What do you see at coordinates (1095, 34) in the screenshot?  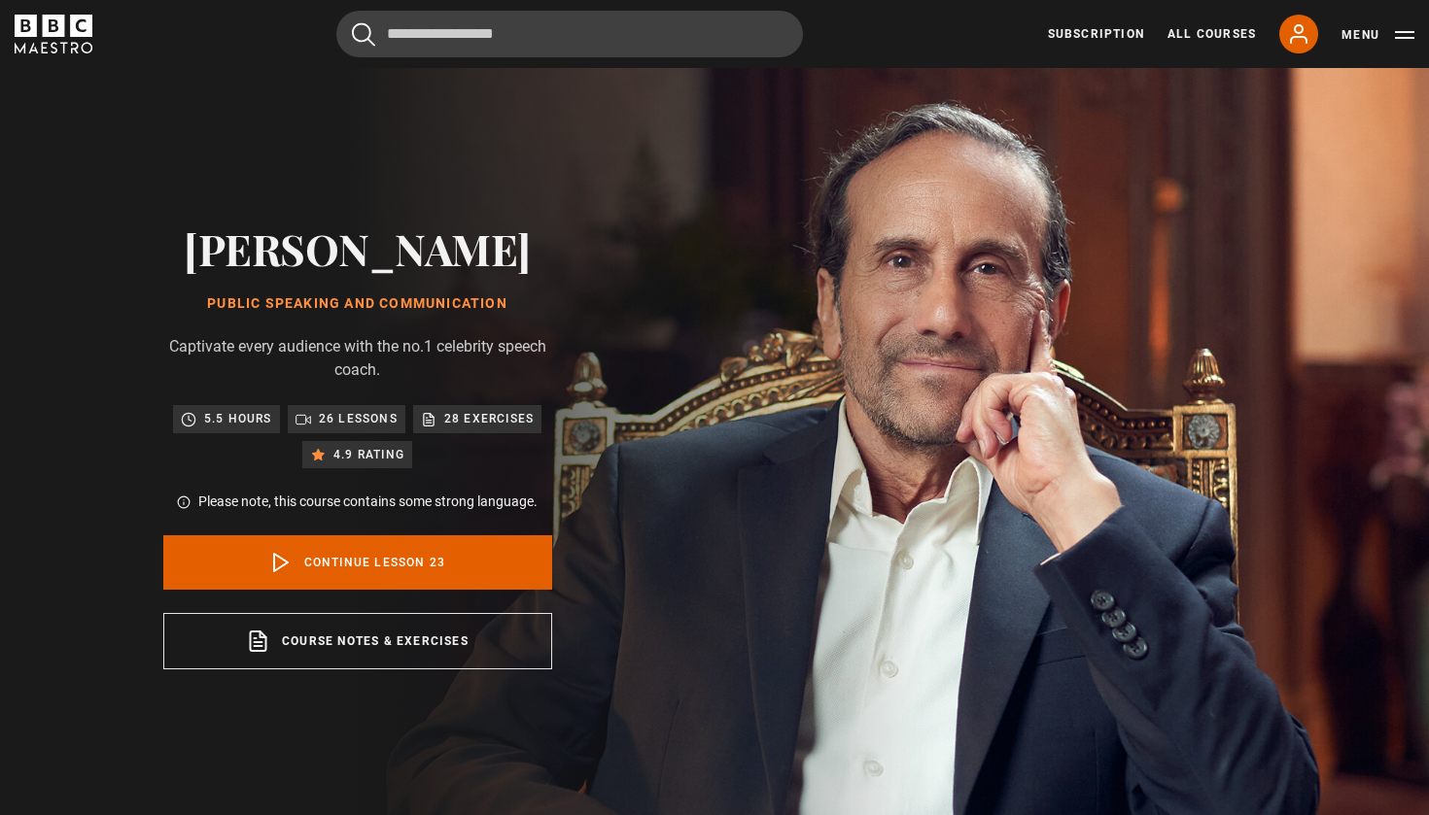 I see `a: Subscription` at bounding box center [1095, 34].